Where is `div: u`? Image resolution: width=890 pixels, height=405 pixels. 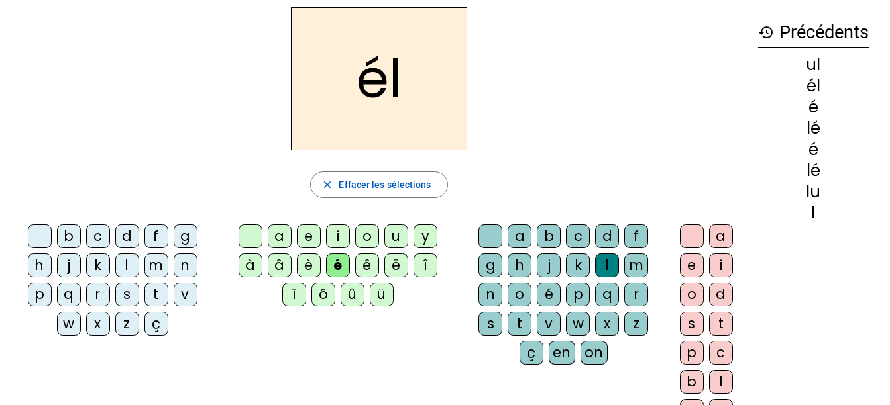 div: u is located at coordinates (396, 236).